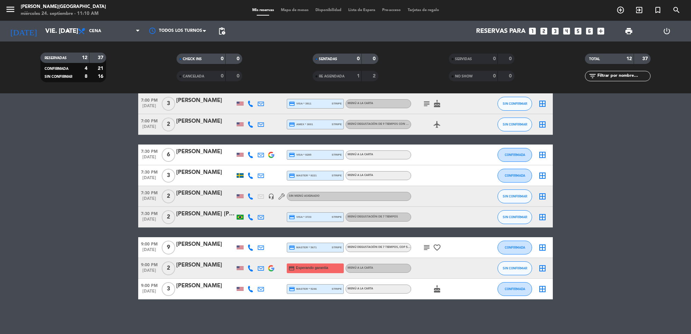  I want to click on span: SENTADAS, so click(328, 59).